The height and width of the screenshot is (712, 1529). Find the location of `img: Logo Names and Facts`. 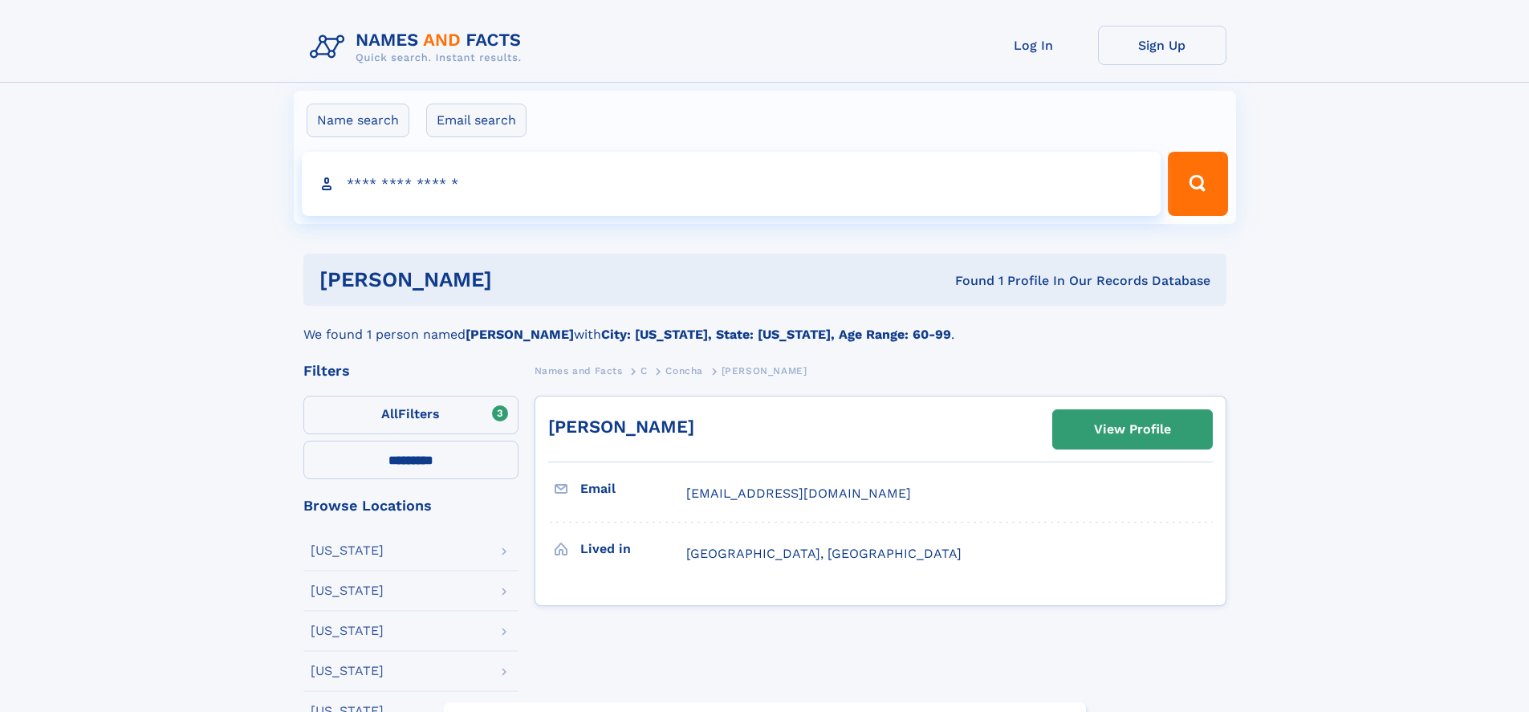

img: Logo Names and Facts is located at coordinates (419, 47).